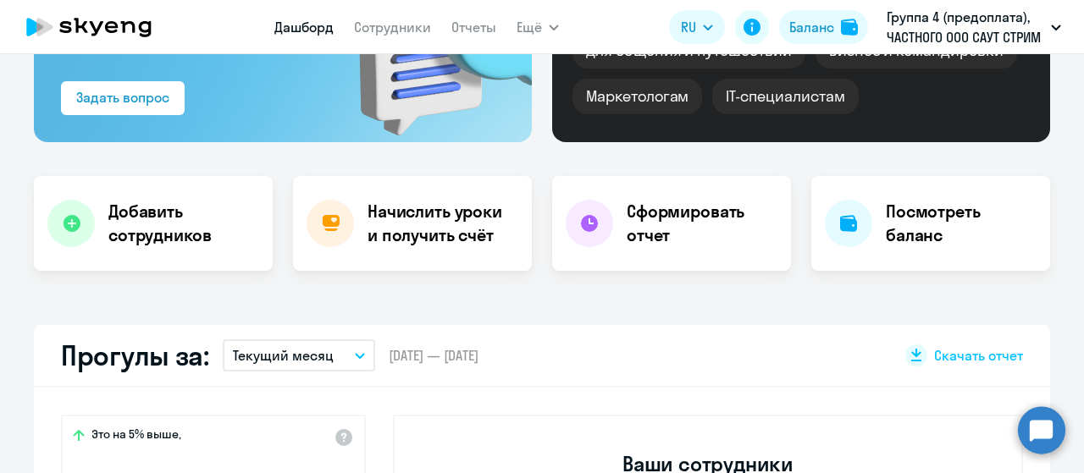  Describe the element at coordinates (823, 27) in the screenshot. I see `a: Балансbalance` at that location.